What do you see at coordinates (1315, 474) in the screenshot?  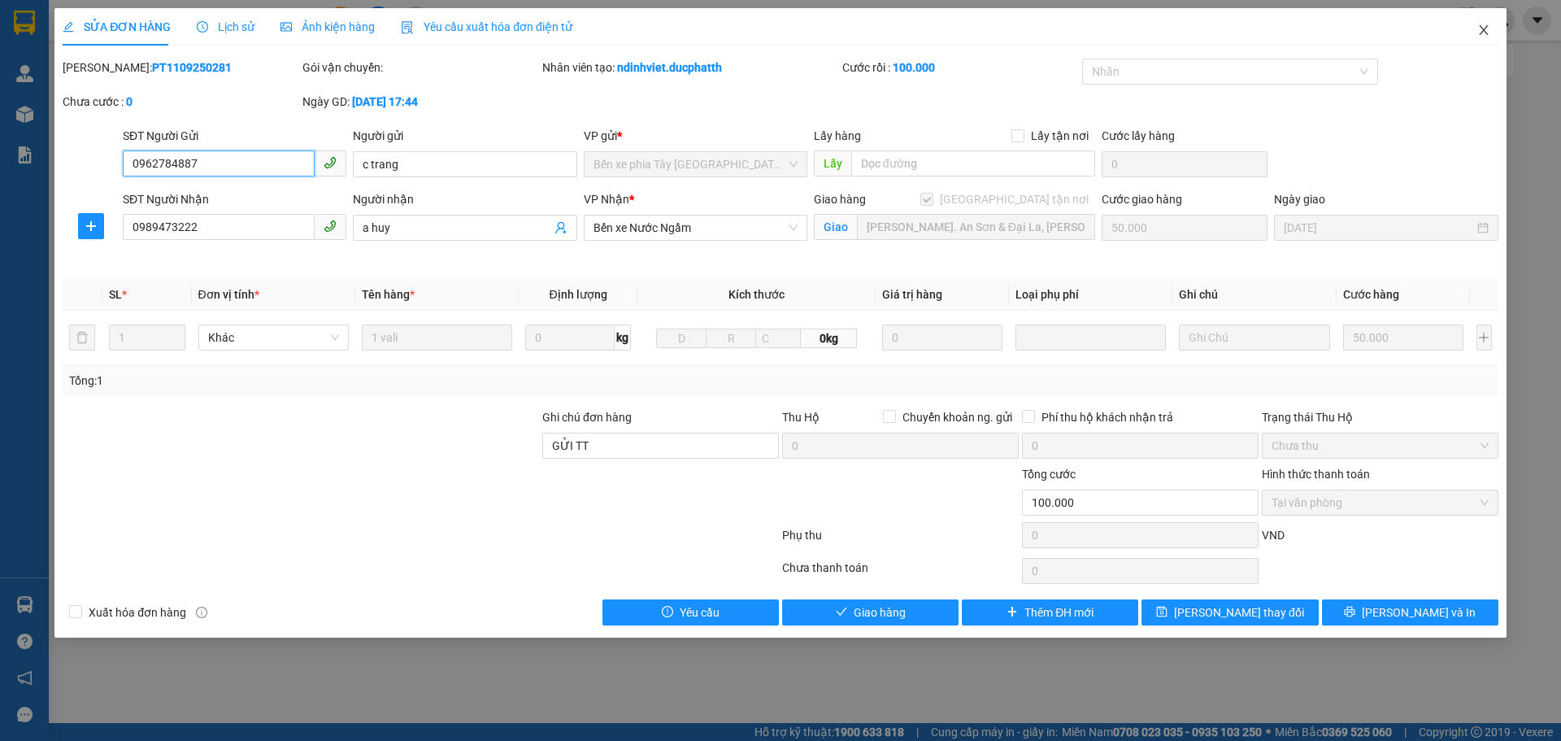 I see `label: Hình thức thanh toán` at bounding box center [1315, 474].